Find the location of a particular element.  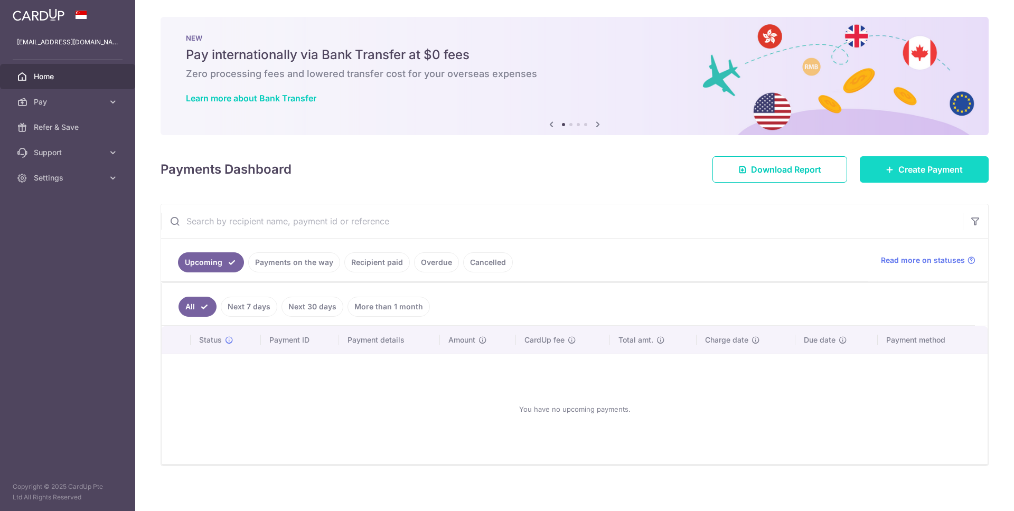

span: Help is located at coordinates (35, 12).